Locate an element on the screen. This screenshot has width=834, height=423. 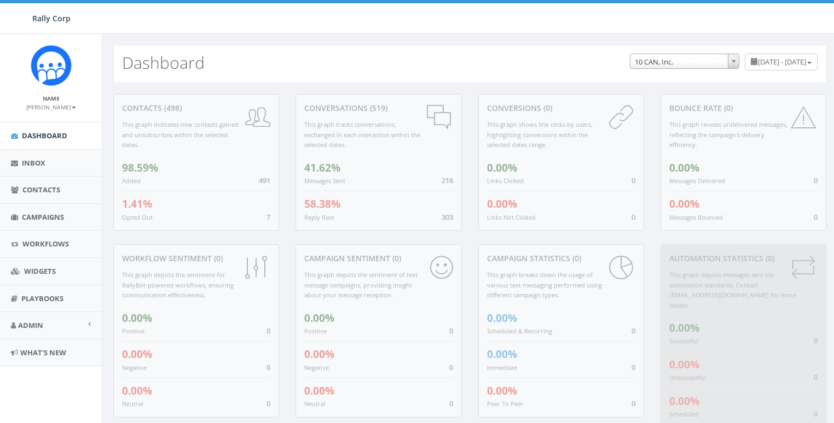
img: Icon_1.png is located at coordinates (51, 65).